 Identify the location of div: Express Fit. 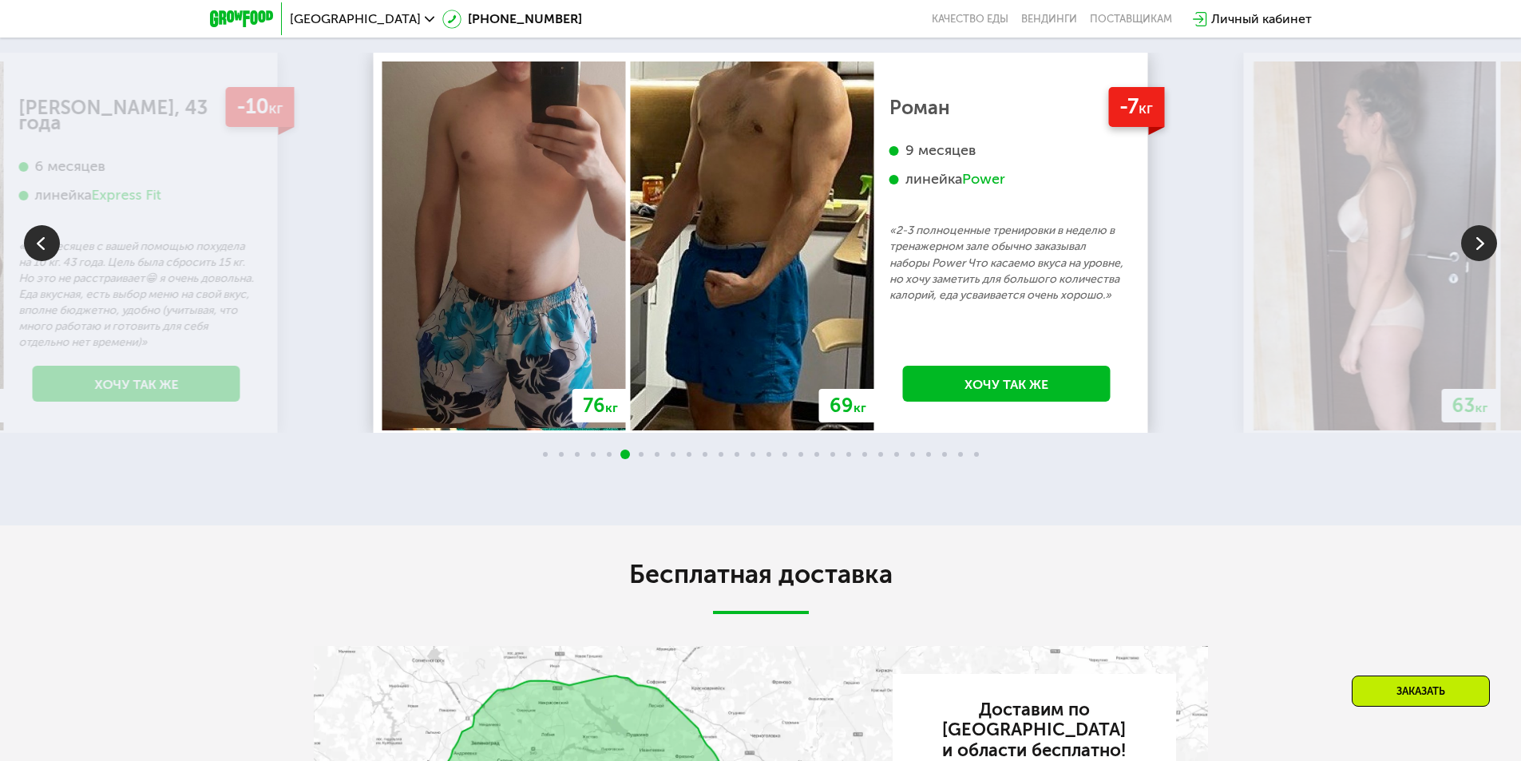
(126, 195).